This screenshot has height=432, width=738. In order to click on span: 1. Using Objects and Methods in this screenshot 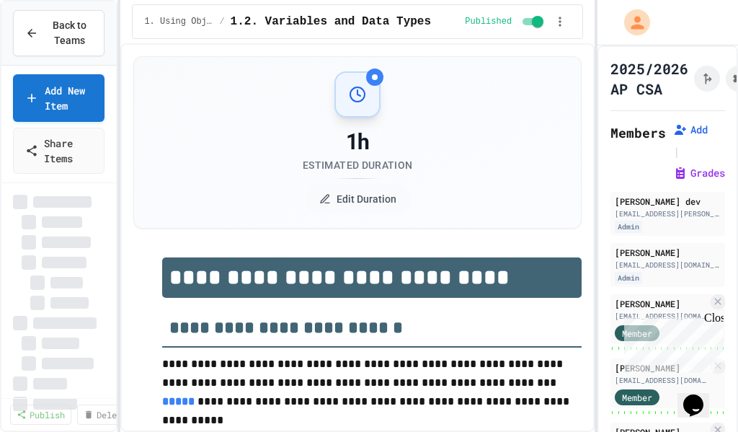, I will do `click(179, 22)`.